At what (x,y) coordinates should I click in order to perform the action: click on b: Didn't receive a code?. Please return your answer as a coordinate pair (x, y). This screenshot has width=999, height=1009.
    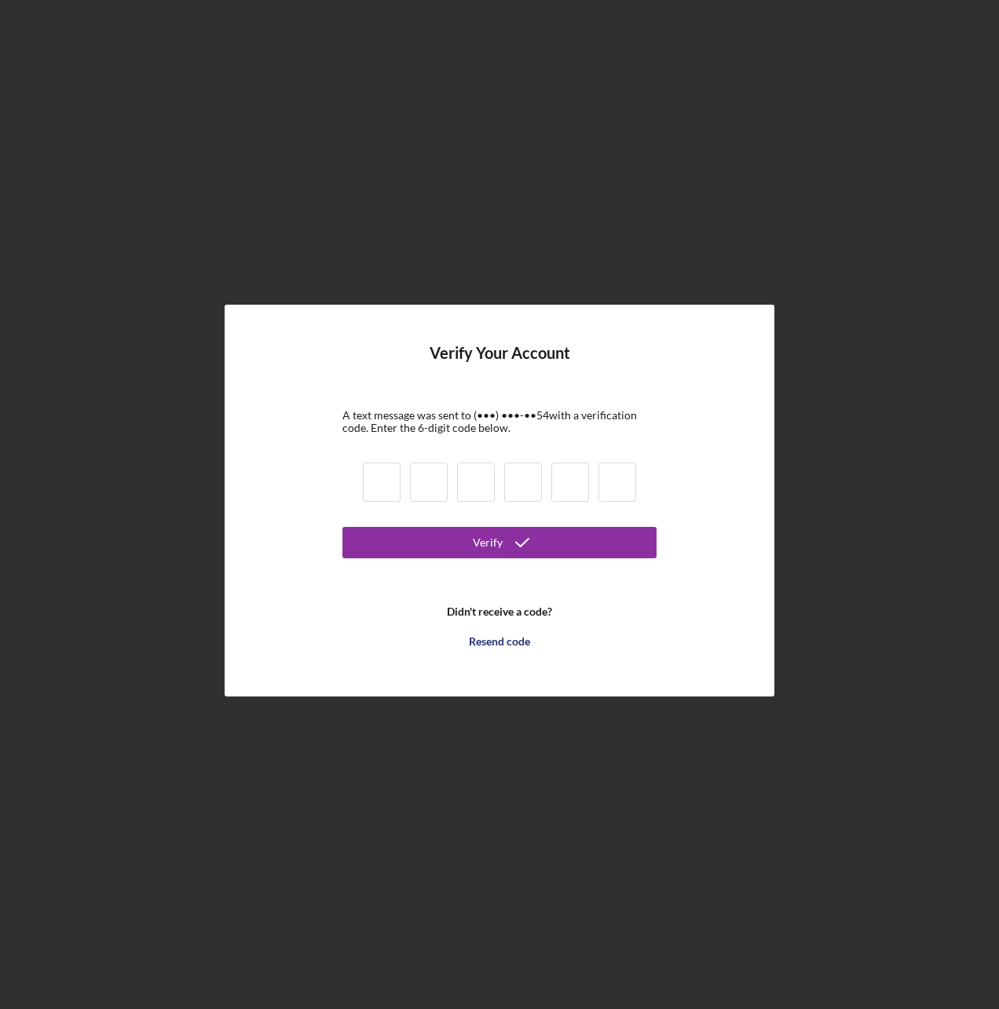
    Looking at the image, I should click on (499, 612).